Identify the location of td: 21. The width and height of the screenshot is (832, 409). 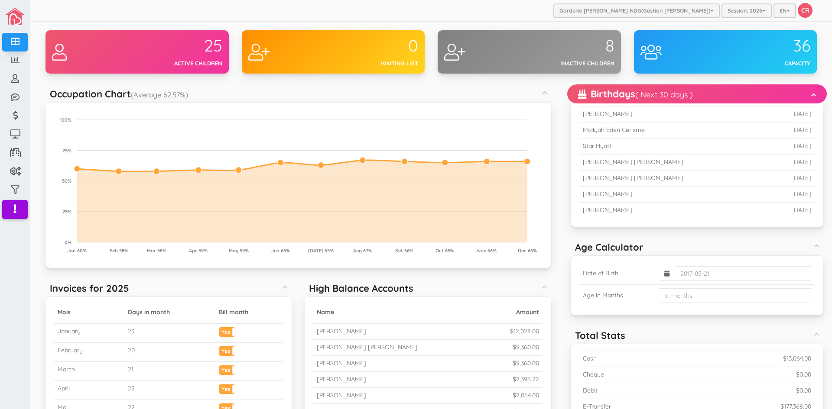
(170, 372).